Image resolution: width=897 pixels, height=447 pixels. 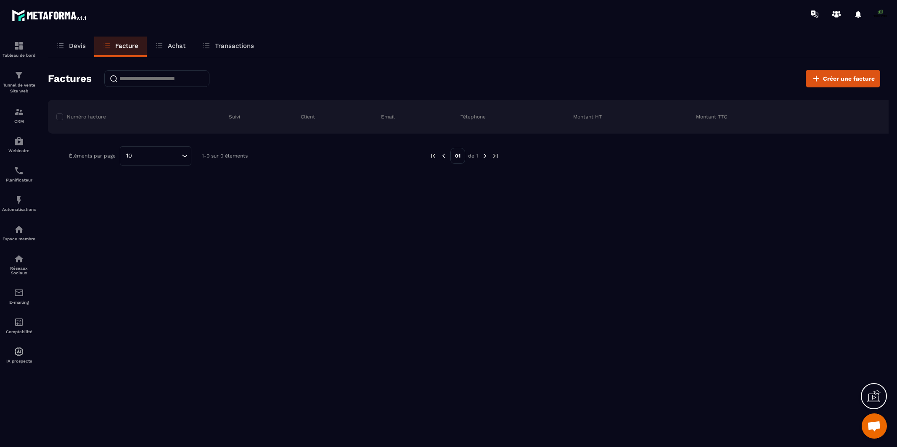 What do you see at coordinates (19, 209) in the screenshot?
I see `p: Automatisations` at bounding box center [19, 209].